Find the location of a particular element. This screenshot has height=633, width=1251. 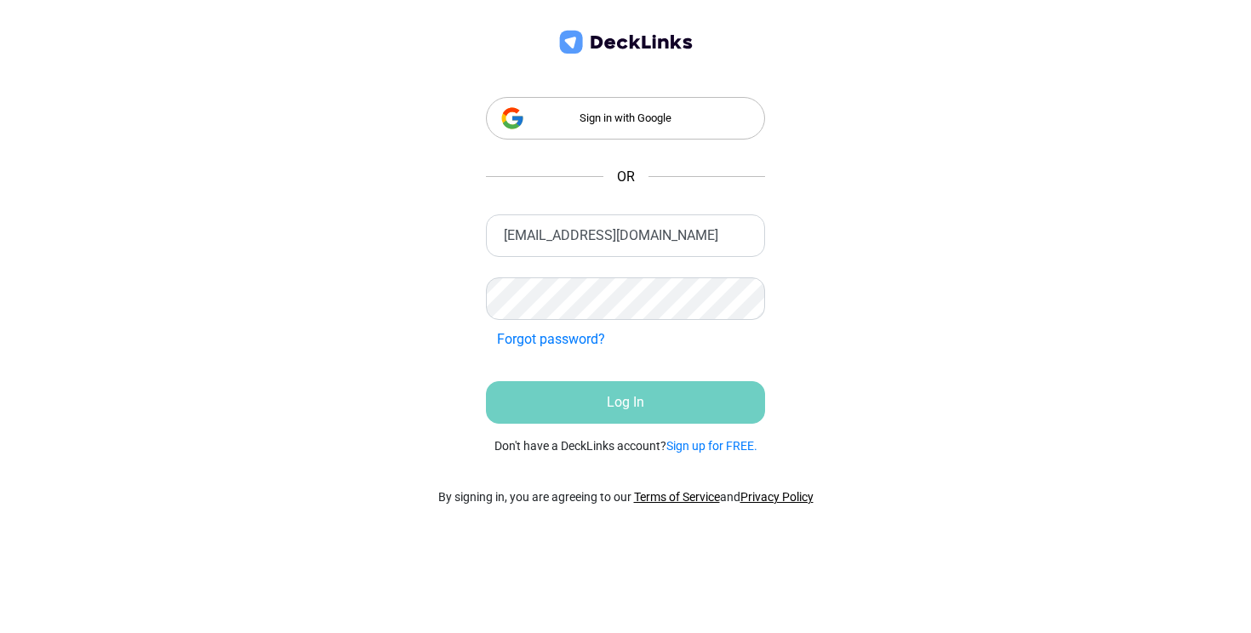

input: Enter your email is located at coordinates (626, 236).